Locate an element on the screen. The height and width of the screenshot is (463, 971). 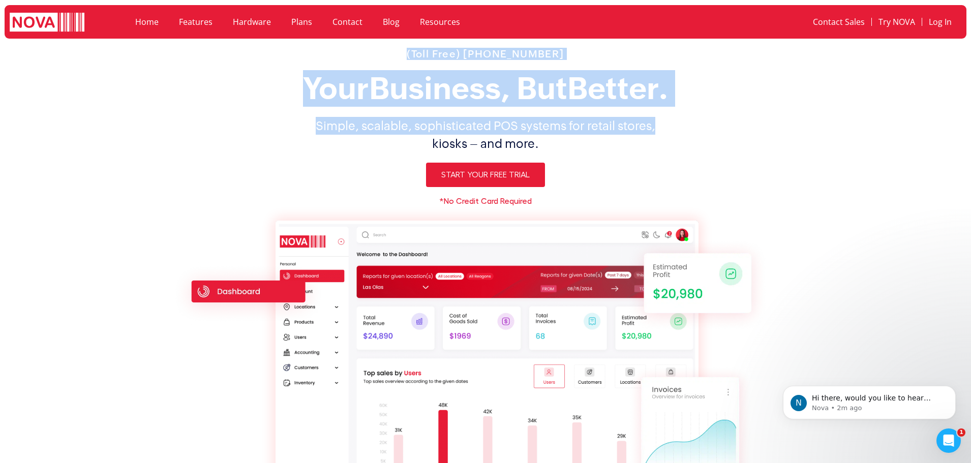
a: Contact Sales is located at coordinates (839, 22).